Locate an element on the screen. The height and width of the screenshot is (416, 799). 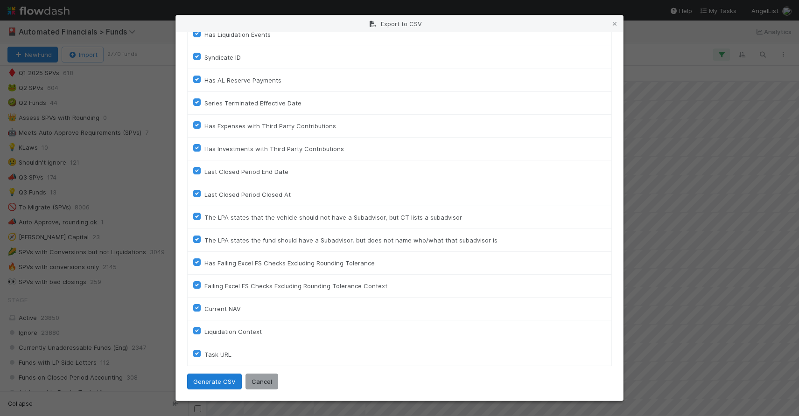
label: Last Closed Period Closed At is located at coordinates (247, 195).